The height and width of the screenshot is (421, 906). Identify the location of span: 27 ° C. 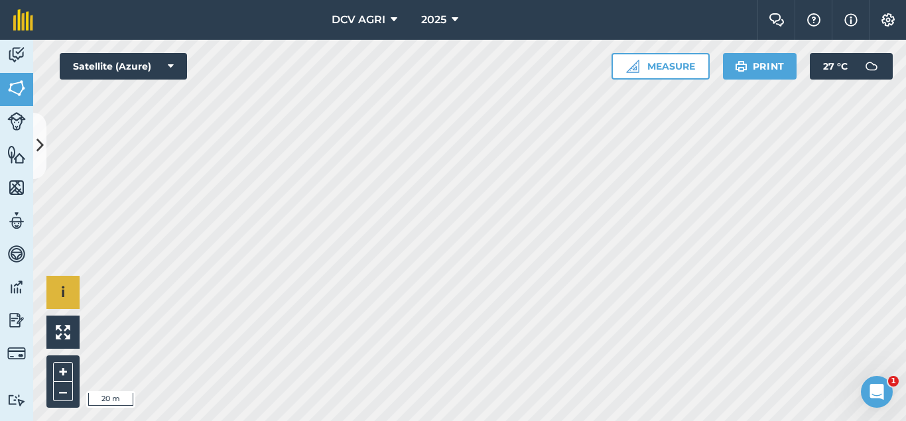
(835, 66).